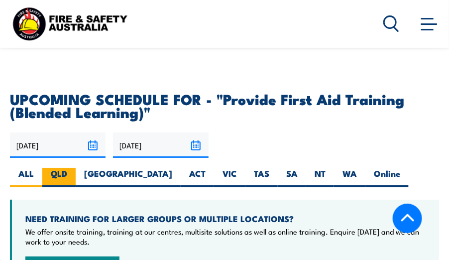 The width and height of the screenshot is (449, 260). Describe the element at coordinates (197, 177) in the screenshot. I see `label: ACT` at that location.